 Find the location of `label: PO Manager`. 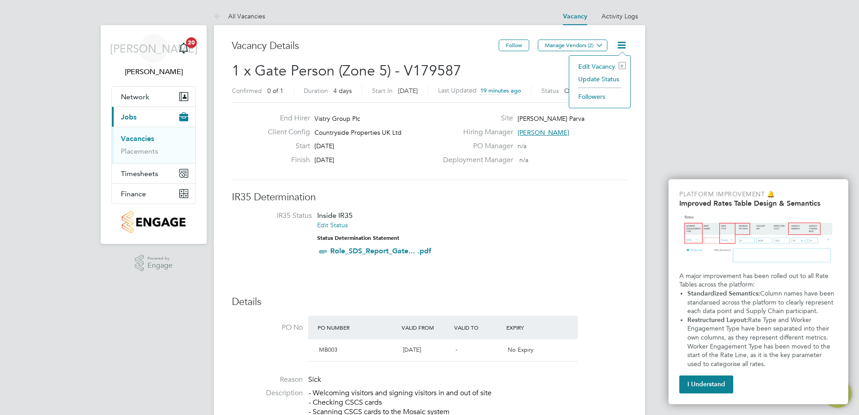

label: PO Manager is located at coordinates (476, 146).